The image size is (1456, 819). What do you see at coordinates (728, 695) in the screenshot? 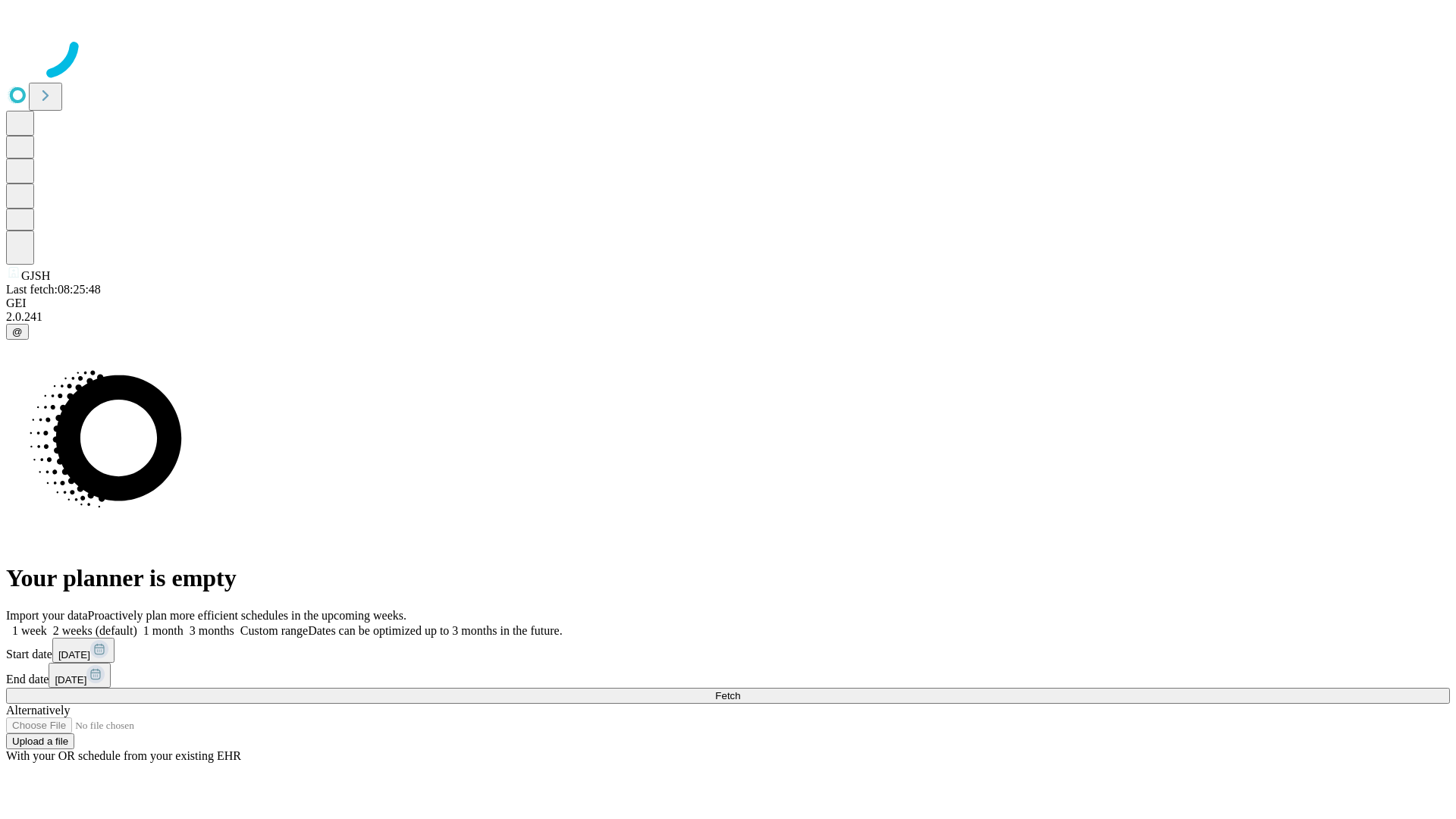
I see `span: Fetch` at bounding box center [728, 695].